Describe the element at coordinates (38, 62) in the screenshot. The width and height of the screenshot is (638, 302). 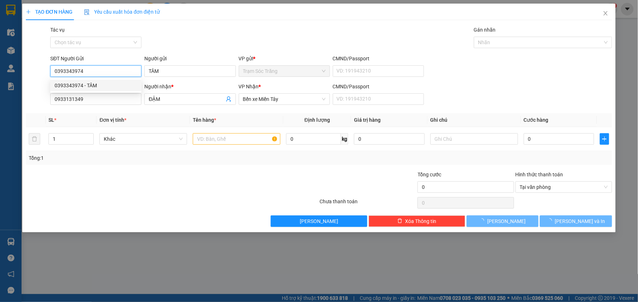
I see `span: Gửi:` at that location.